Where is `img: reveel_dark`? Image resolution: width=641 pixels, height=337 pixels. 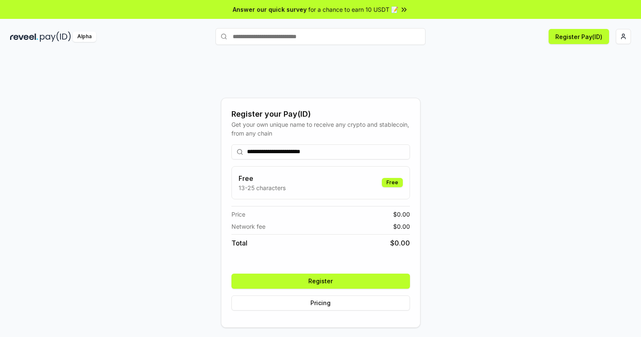 img: reveel_dark is located at coordinates (24, 37).